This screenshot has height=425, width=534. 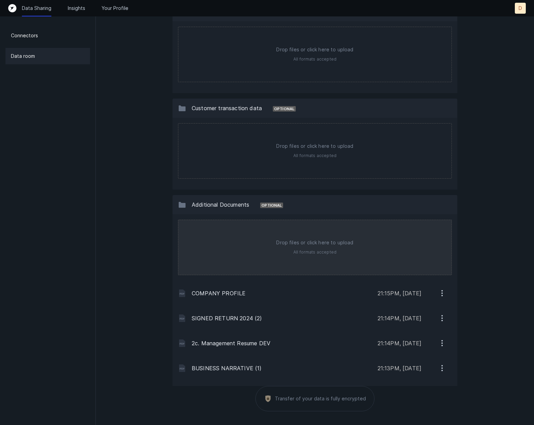 I want to click on a: Insights, so click(x=76, y=8).